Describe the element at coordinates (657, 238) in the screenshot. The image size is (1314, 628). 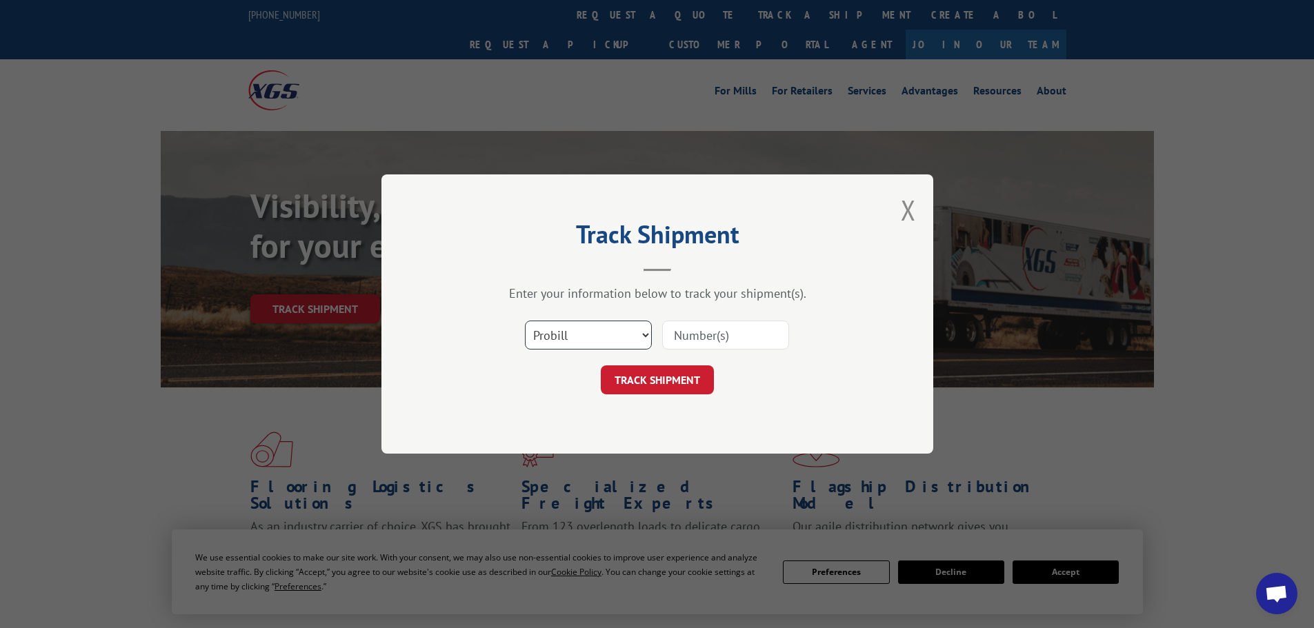
I see `h2: Track Shipment` at that location.